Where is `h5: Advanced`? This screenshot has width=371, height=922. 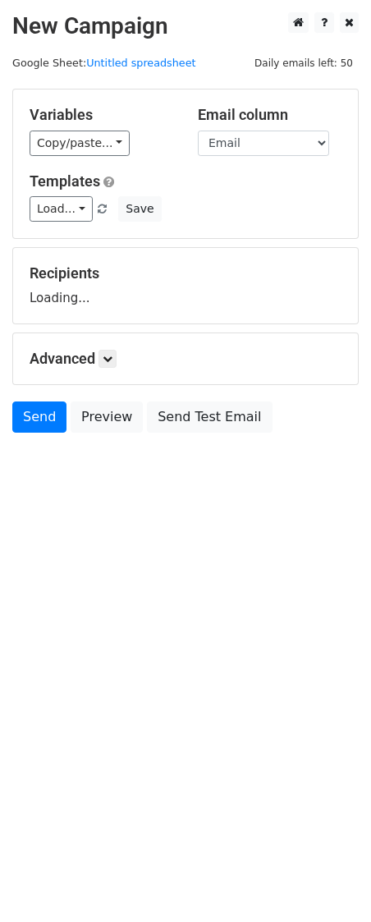 h5: Advanced is located at coordinates (186, 359).